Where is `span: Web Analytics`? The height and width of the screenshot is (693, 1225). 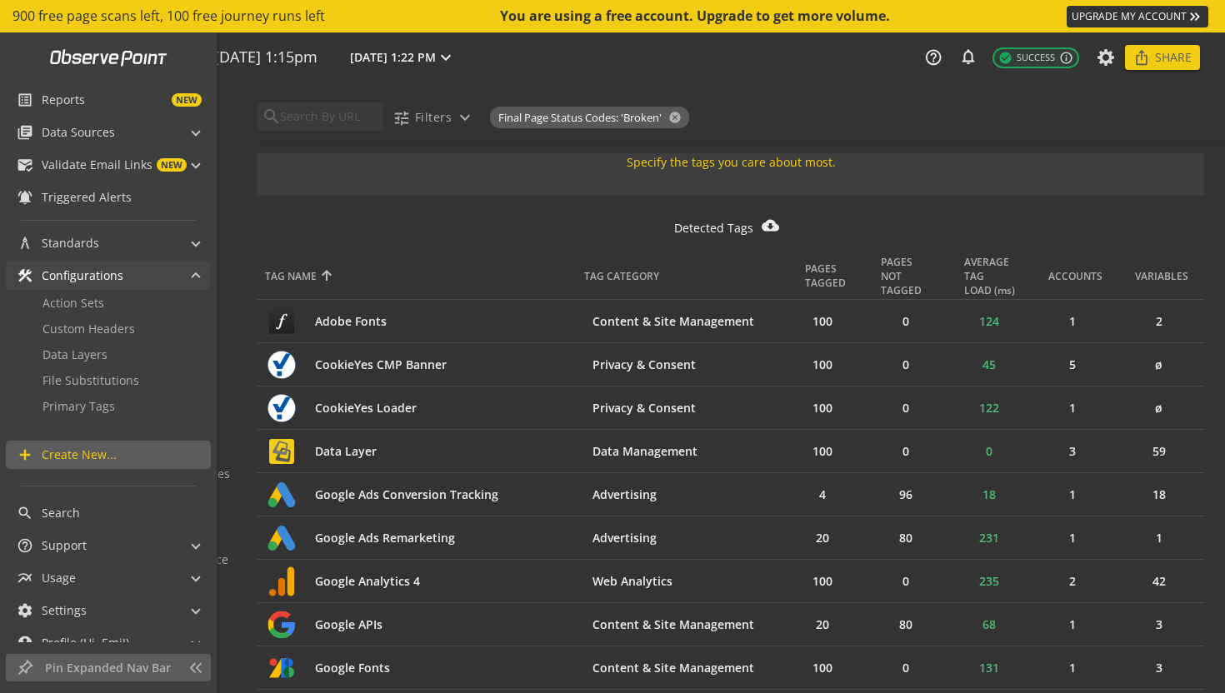
span: Web Analytics is located at coordinates (633, 581).